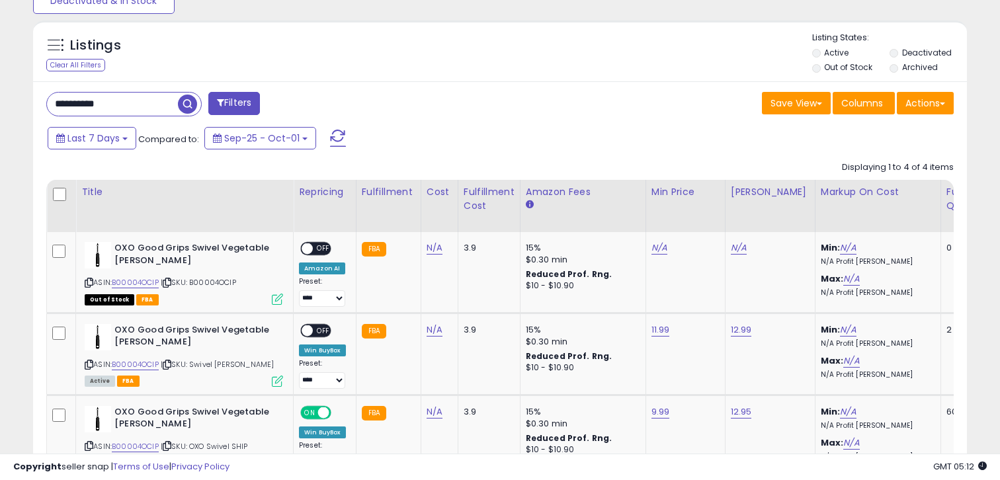  Describe the element at coordinates (530, 205) in the screenshot. I see `small: Amazon Fees.` at that location.